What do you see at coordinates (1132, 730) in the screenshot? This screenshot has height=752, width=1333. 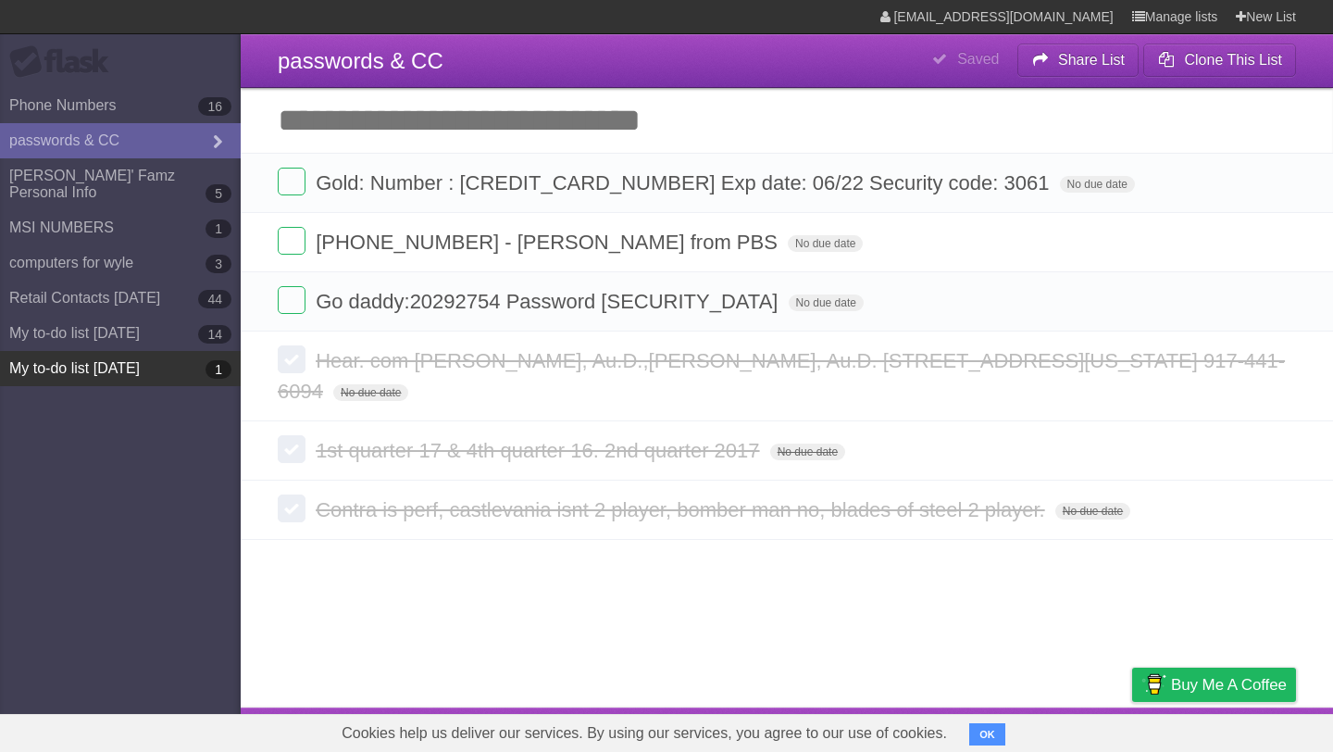 I see `a: Privacy` at bounding box center [1132, 730].